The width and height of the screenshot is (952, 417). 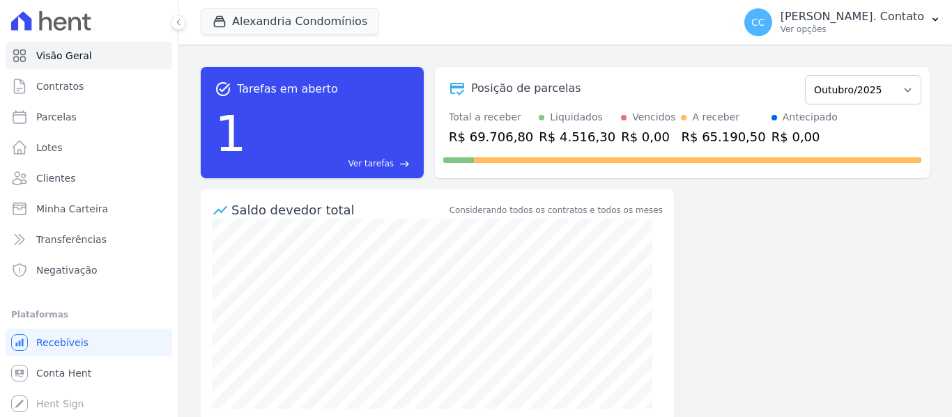 What do you see at coordinates (576, 117) in the screenshot?
I see `div: Liquidados` at bounding box center [576, 117].